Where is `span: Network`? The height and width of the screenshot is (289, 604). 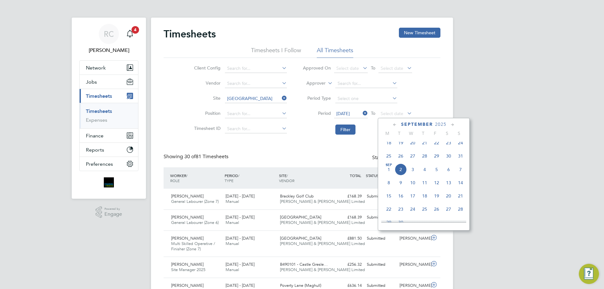 span: Network is located at coordinates (96, 68).